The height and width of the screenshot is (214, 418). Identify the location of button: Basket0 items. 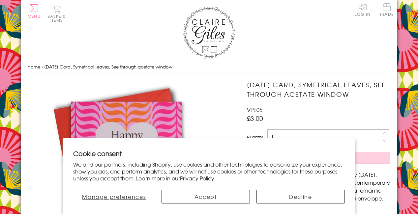
(56, 14).